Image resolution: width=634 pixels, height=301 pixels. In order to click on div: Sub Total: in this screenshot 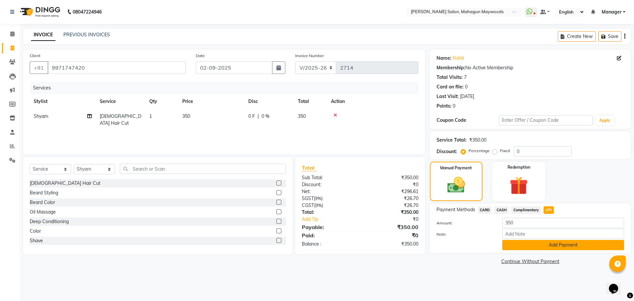, I will do `click(328, 178)`.